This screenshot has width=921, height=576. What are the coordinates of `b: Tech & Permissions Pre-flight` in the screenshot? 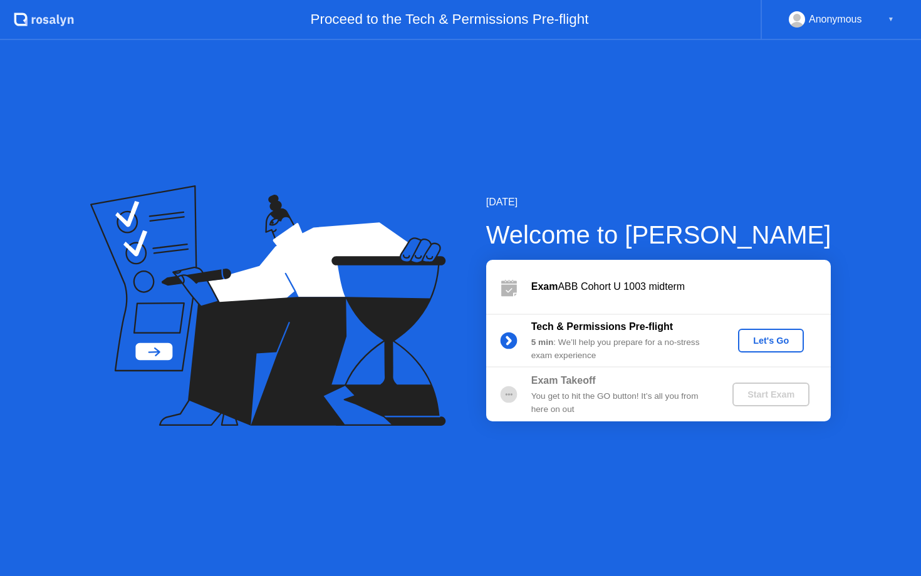 It's located at (602, 326).